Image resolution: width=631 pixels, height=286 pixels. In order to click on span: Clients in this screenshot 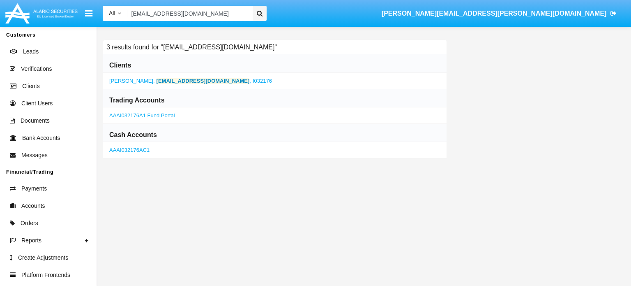, I will do `click(31, 86)`.